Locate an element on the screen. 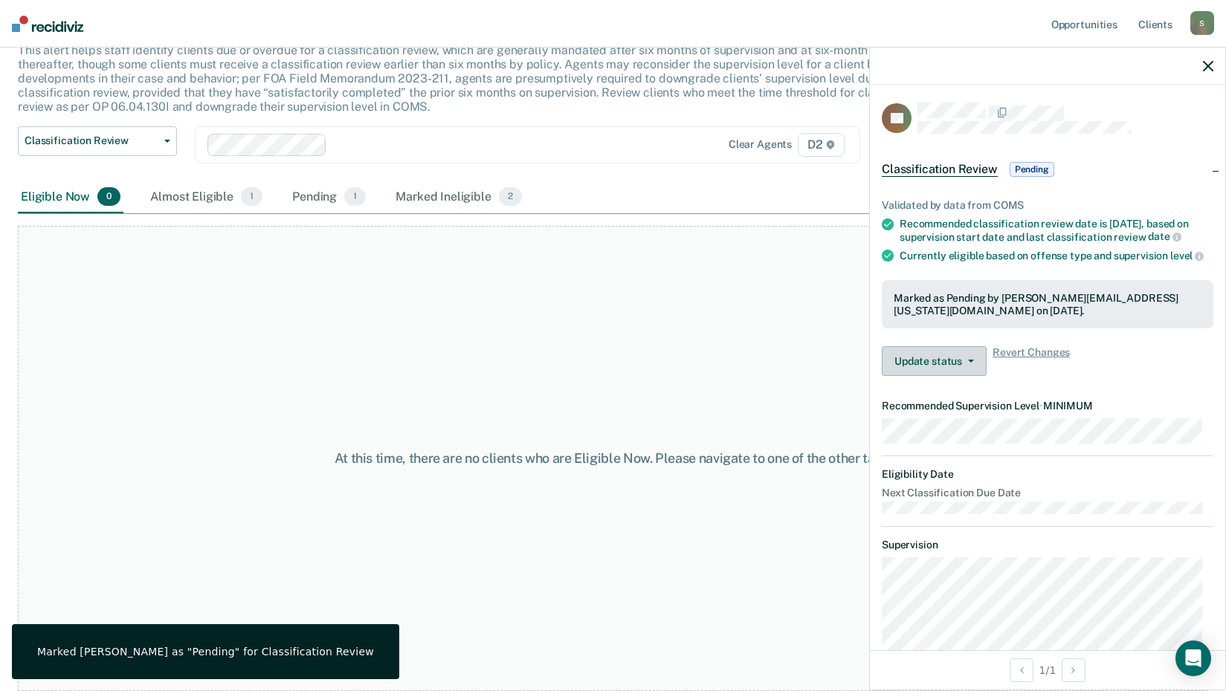 The image size is (1226, 691). div: Almost Eligible is located at coordinates (206, 198).